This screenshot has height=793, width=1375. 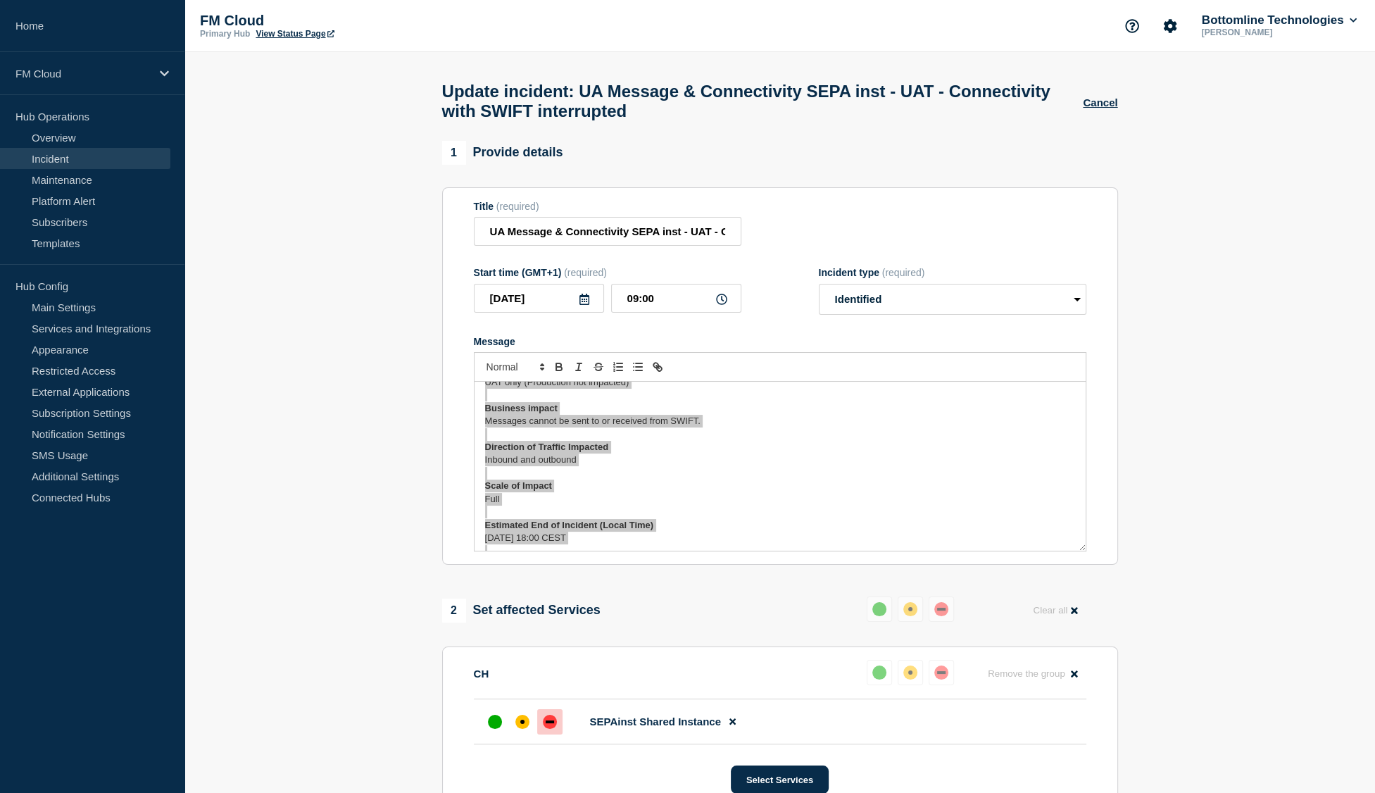 I want to click on h1: Update incident: UA Message & Connectivity SEPA inst - UAT - Connectivity with SWIFT interrupted, so click(x=762, y=101).